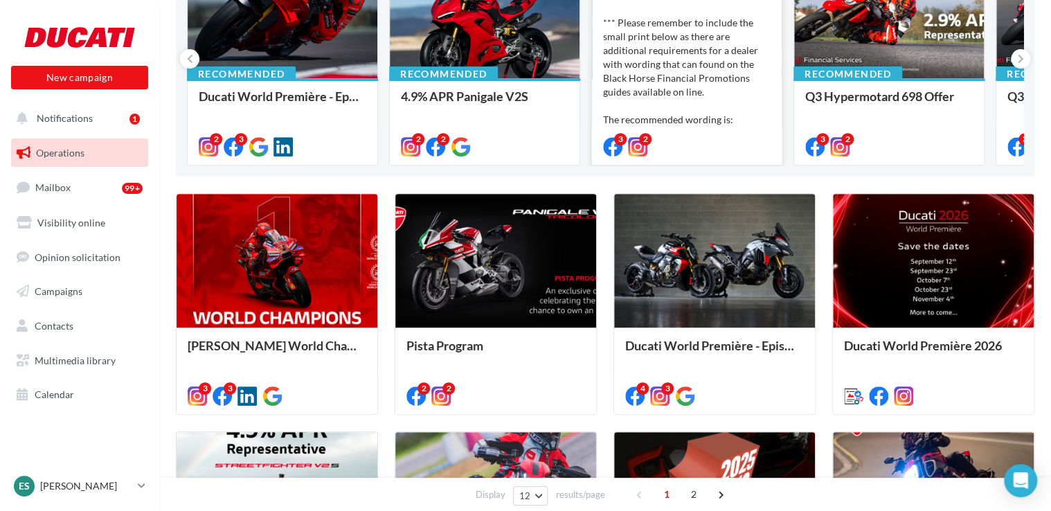 This screenshot has width=1051, height=511. Describe the element at coordinates (80, 291) in the screenshot. I see `a: Campaigns` at that location.